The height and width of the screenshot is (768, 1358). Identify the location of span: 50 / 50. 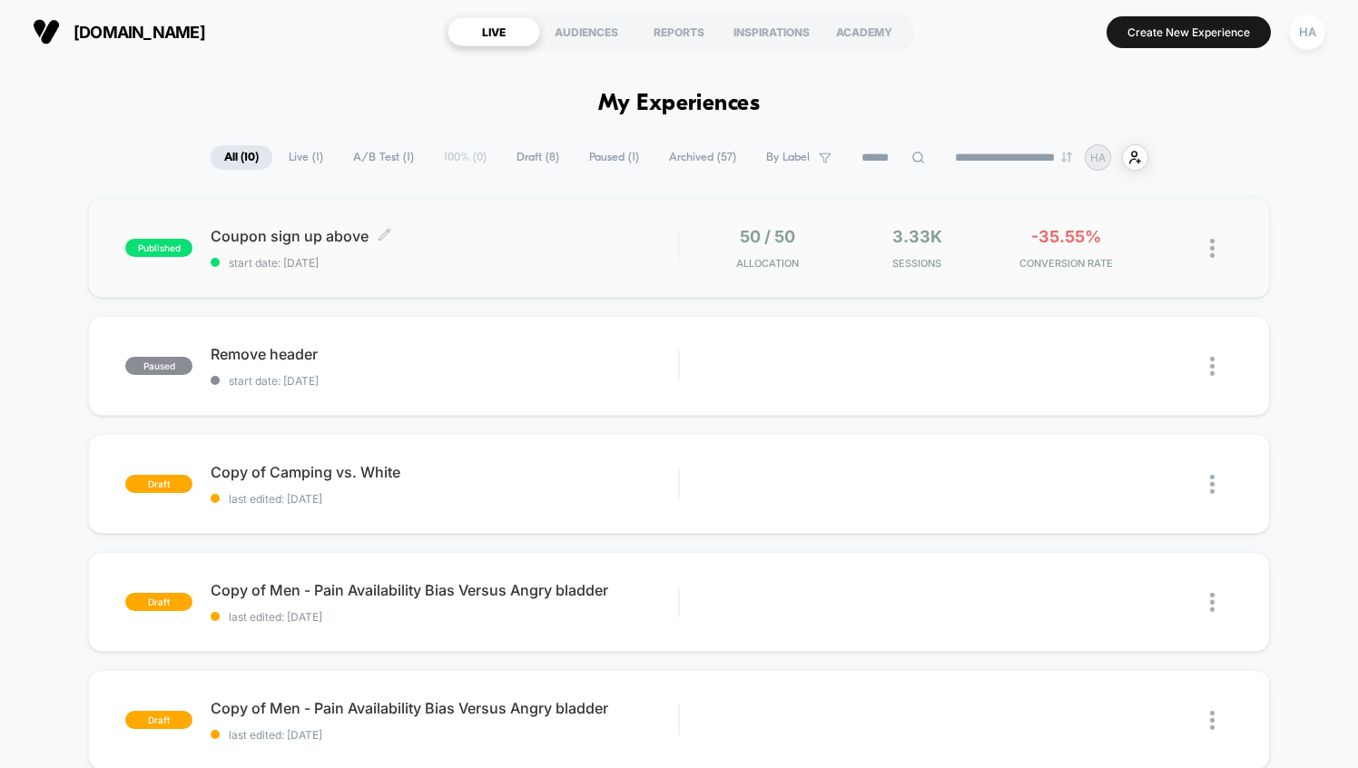
(767, 236).